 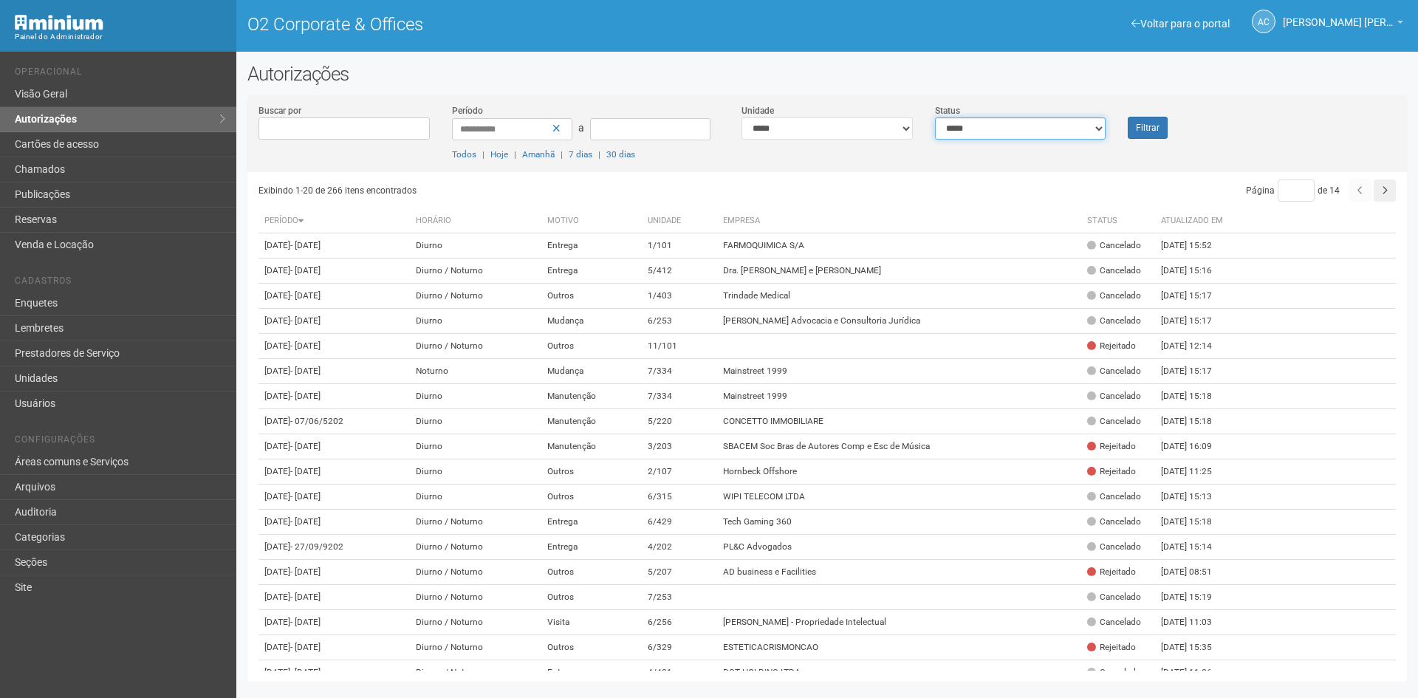 I want to click on label: Buscar por, so click(x=280, y=111).